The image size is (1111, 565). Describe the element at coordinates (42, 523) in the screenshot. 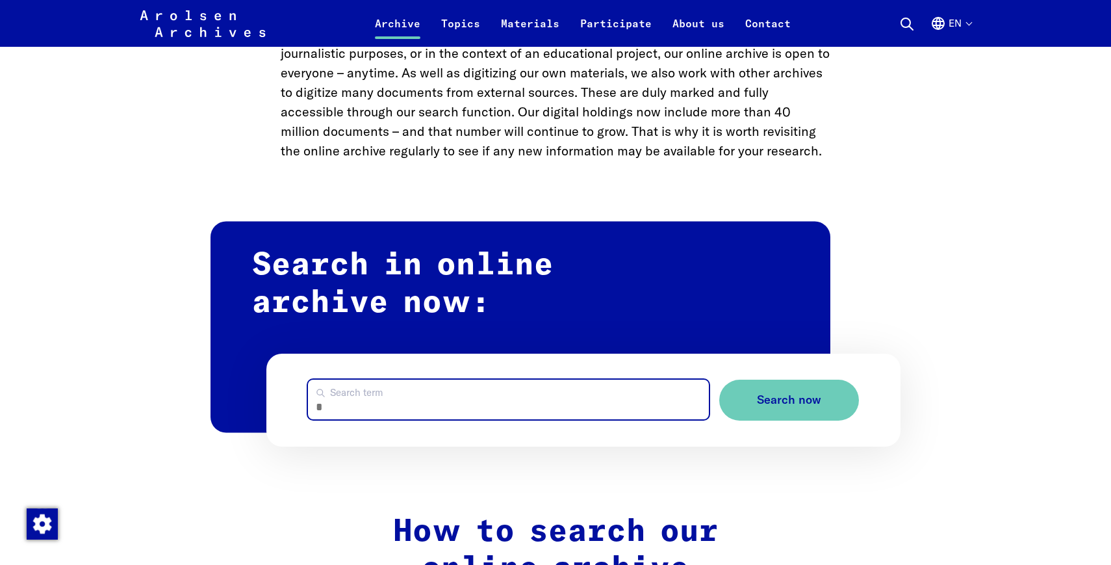

I see `div: Change consent` at that location.